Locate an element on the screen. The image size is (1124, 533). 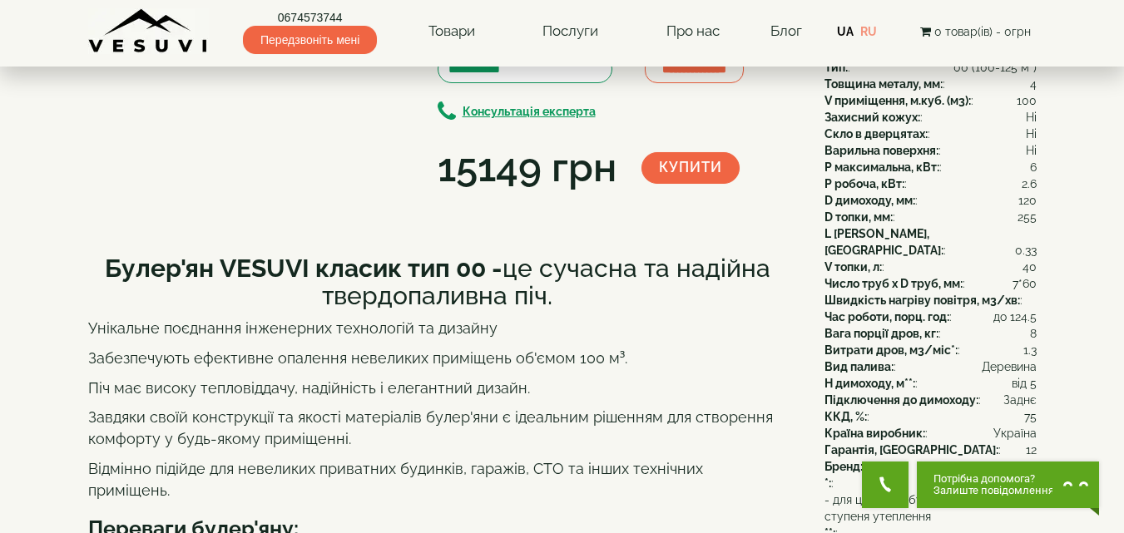
span: - для цегляних будівель, середнього ступеня утеплення is located at coordinates (930, 508).